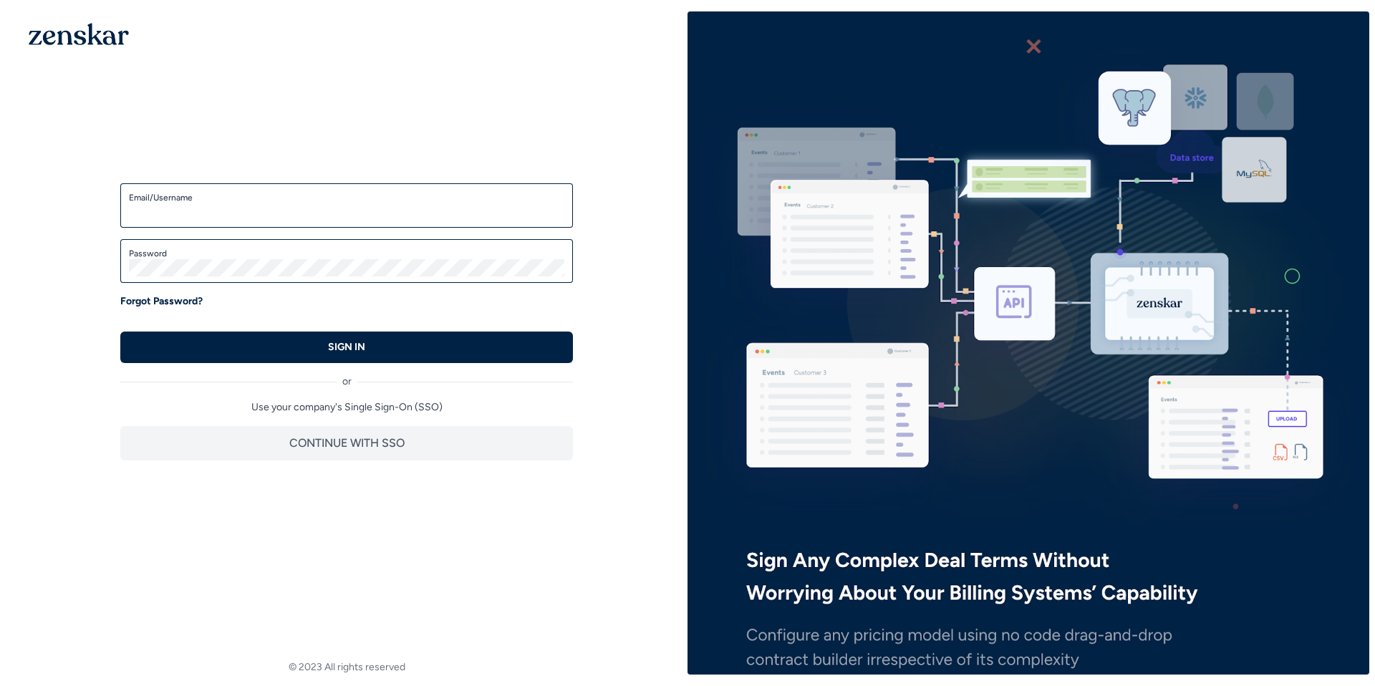 The width and height of the screenshot is (1375, 686). What do you see at coordinates (79, 34) in the screenshot?
I see `img: 1OGAJ2xQqyY4LXKgY66KYq0eOWRCkrZdAb3gUhuVAqdWPZE9SRJmCz+oDMSn4zDLXe31Ii730ItAGKgCKgCCgCikA4Av8PJUP...` at bounding box center [79, 34].